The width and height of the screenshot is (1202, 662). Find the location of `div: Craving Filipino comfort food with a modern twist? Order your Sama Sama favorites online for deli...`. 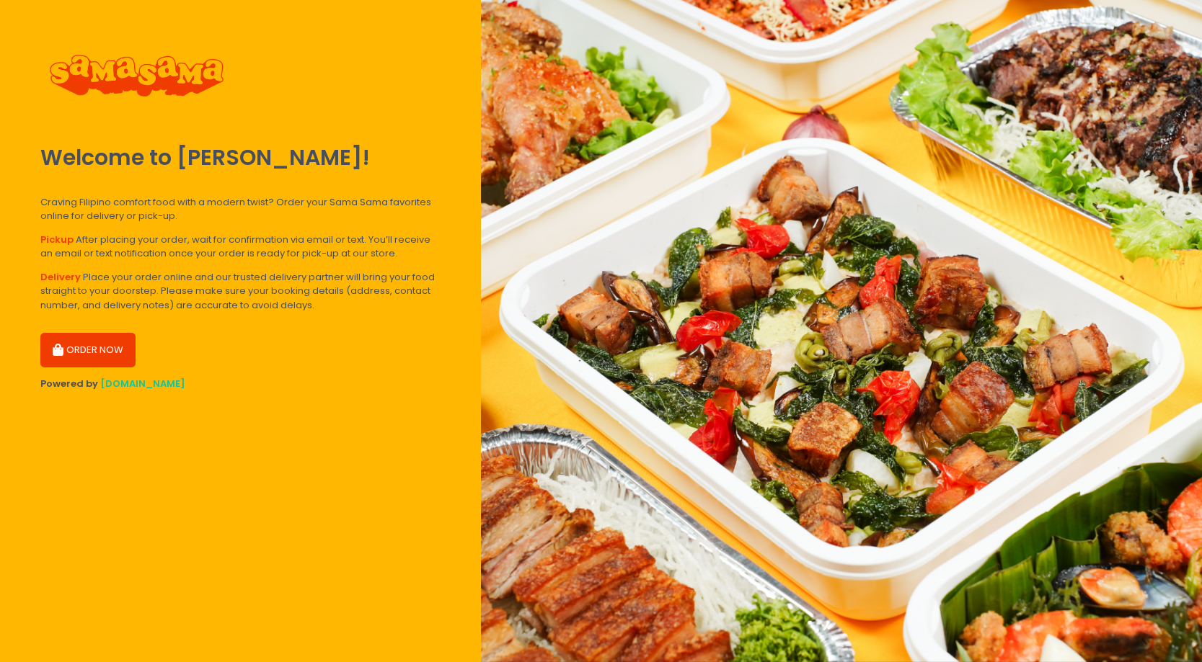

div: Craving Filipino comfort food with a modern twist? Order your Sama Sama favorites online for deli... is located at coordinates (240, 209).